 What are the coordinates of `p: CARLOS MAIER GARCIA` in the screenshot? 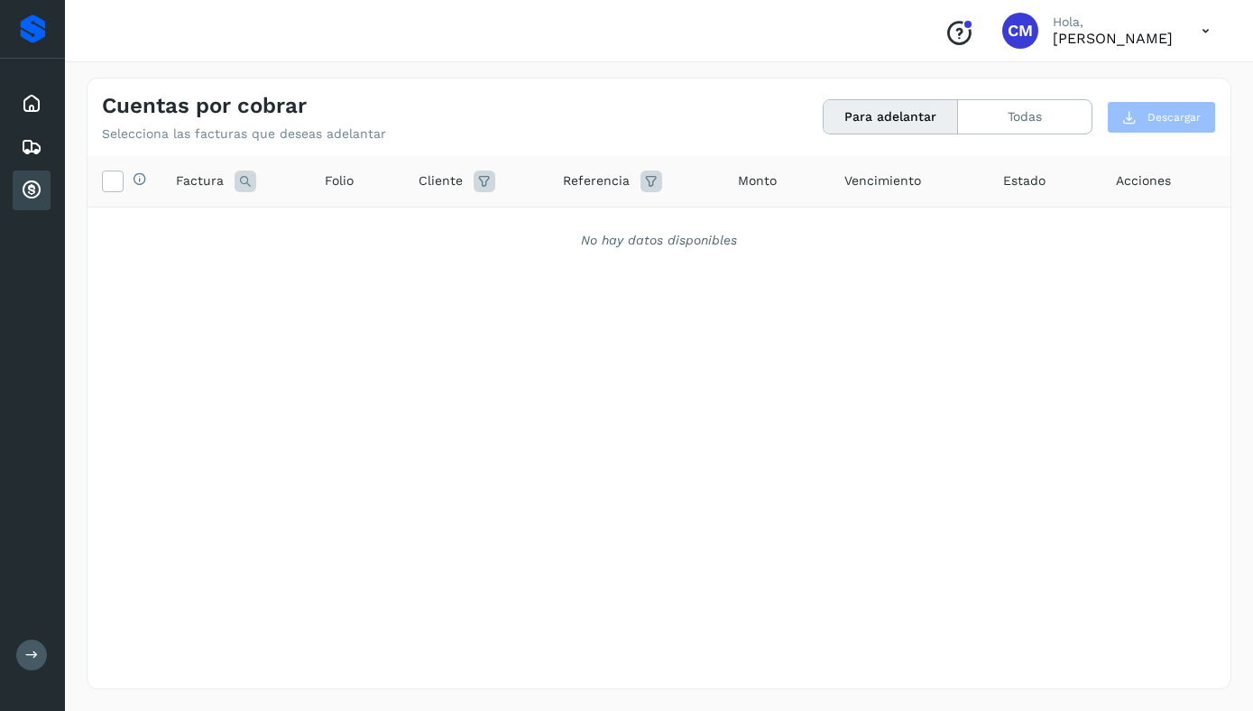 It's located at (1112, 38).